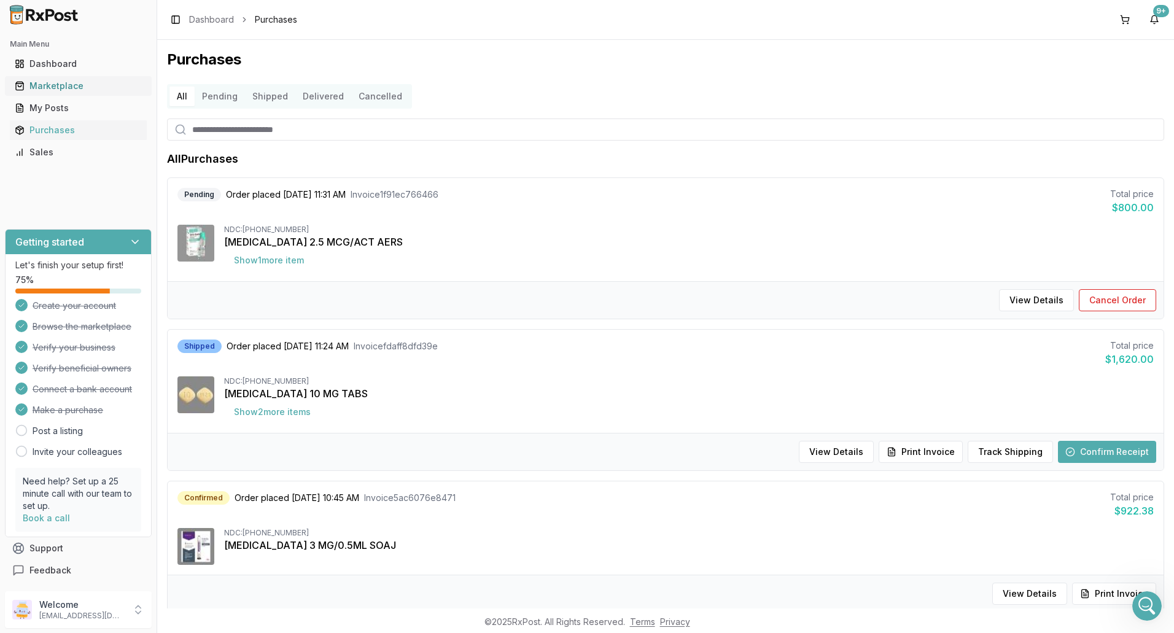 This screenshot has width=1174, height=633. Describe the element at coordinates (24, 407) in the screenshot. I see `button: Emoji picker` at that location.